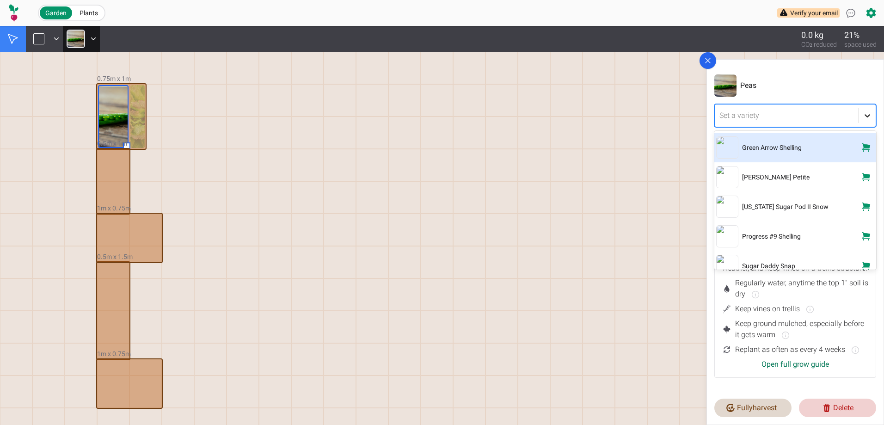  Describe the element at coordinates (773, 309) in the screenshot. I see `span: Keep vines on trellis` at that location.